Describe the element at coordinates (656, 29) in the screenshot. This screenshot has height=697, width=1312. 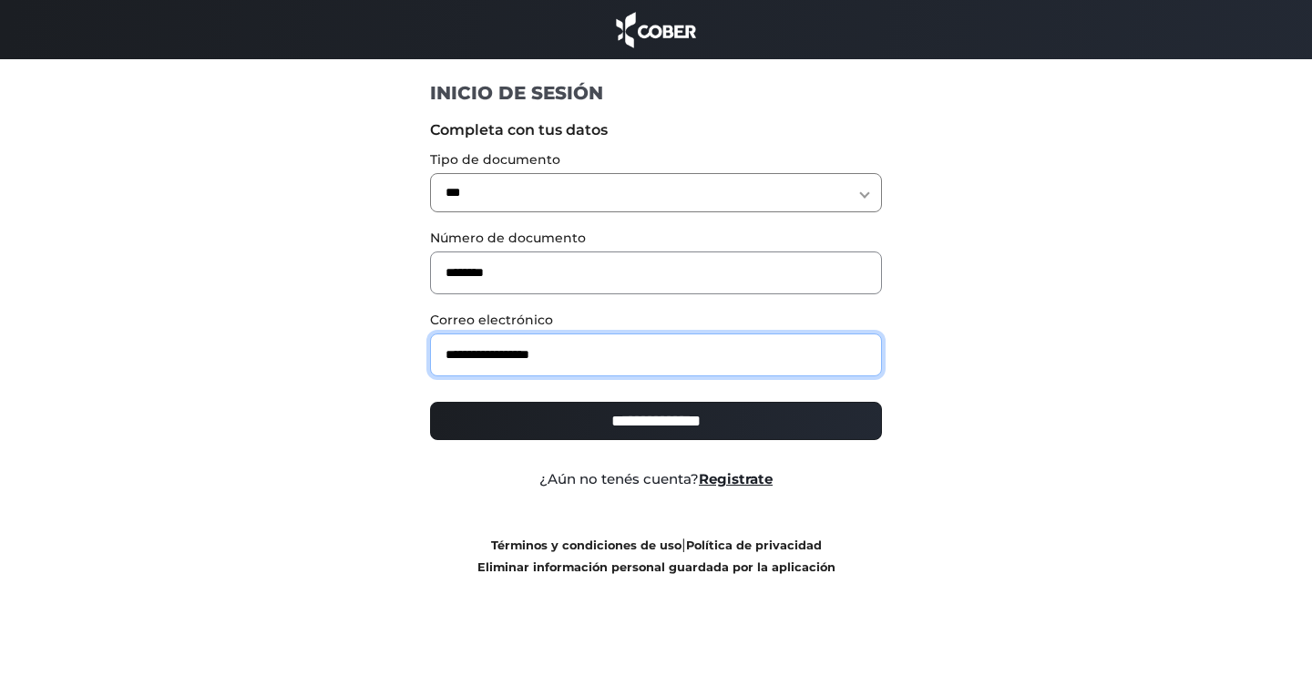
I see `img: cober_marca.png` at that location.